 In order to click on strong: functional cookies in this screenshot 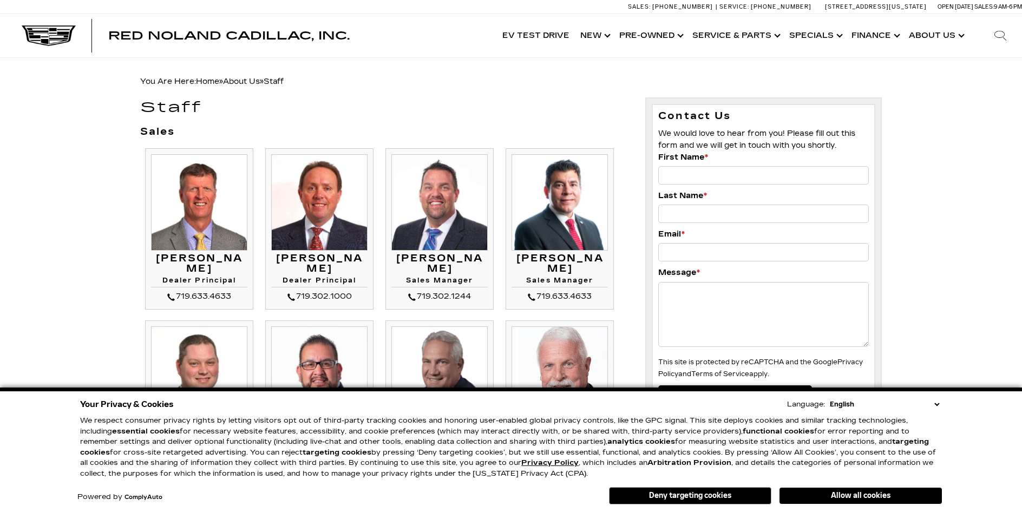, I will do `click(778, 431)`.